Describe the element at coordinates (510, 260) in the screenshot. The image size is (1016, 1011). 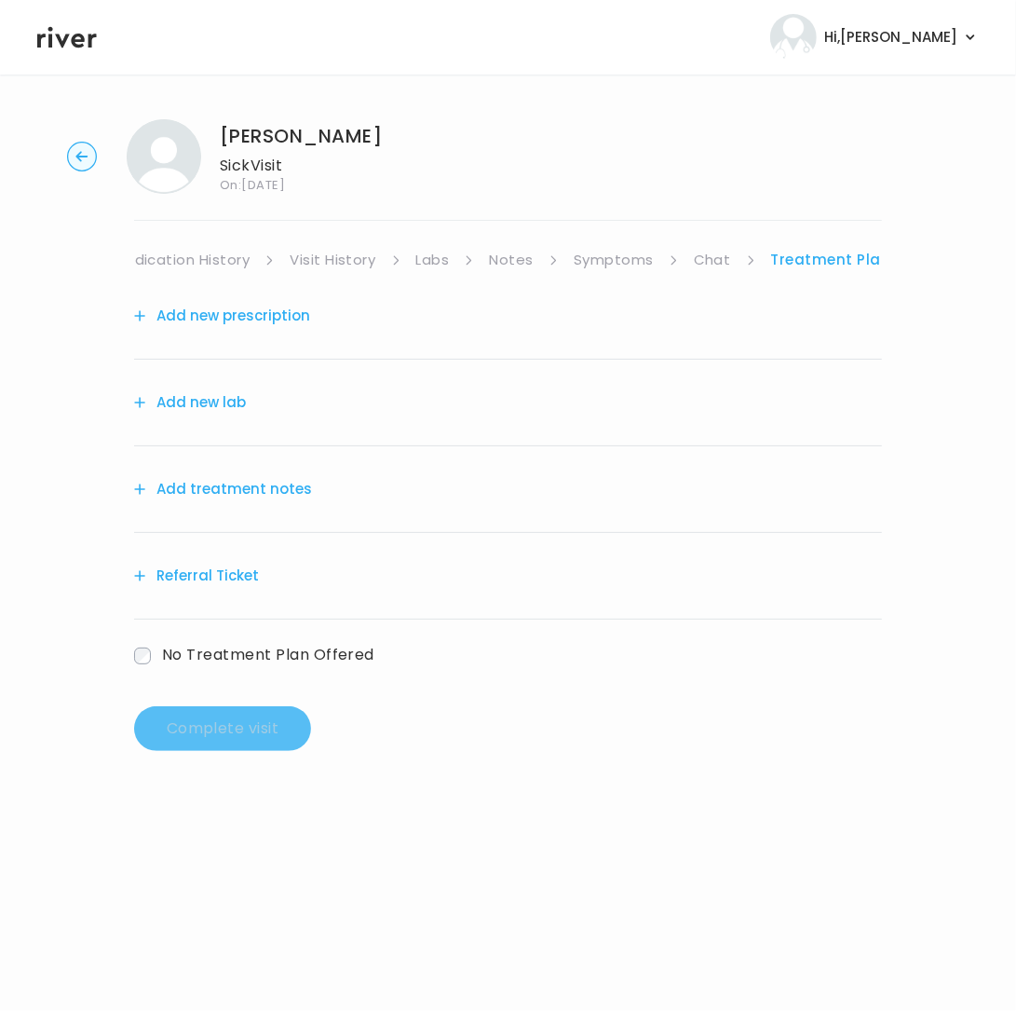
I see `a: Notes` at that location.